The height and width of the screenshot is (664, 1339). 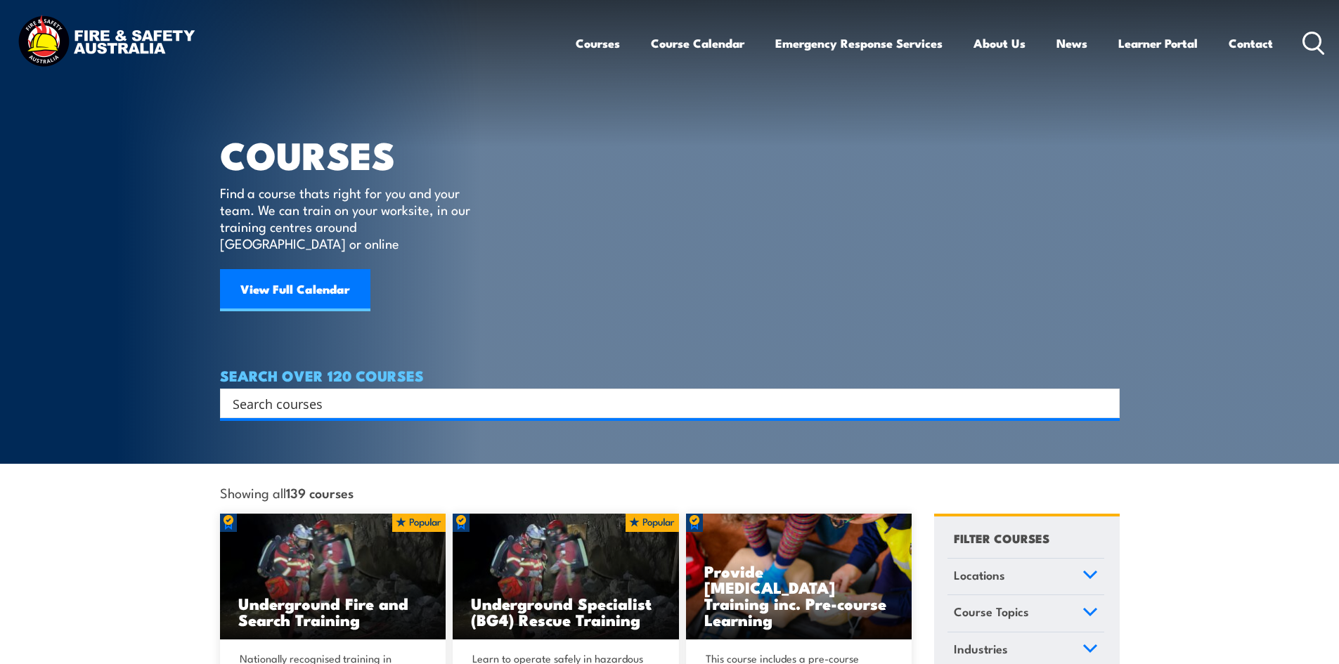 I want to click on a: Underground Fire and Search Training, so click(x=333, y=577).